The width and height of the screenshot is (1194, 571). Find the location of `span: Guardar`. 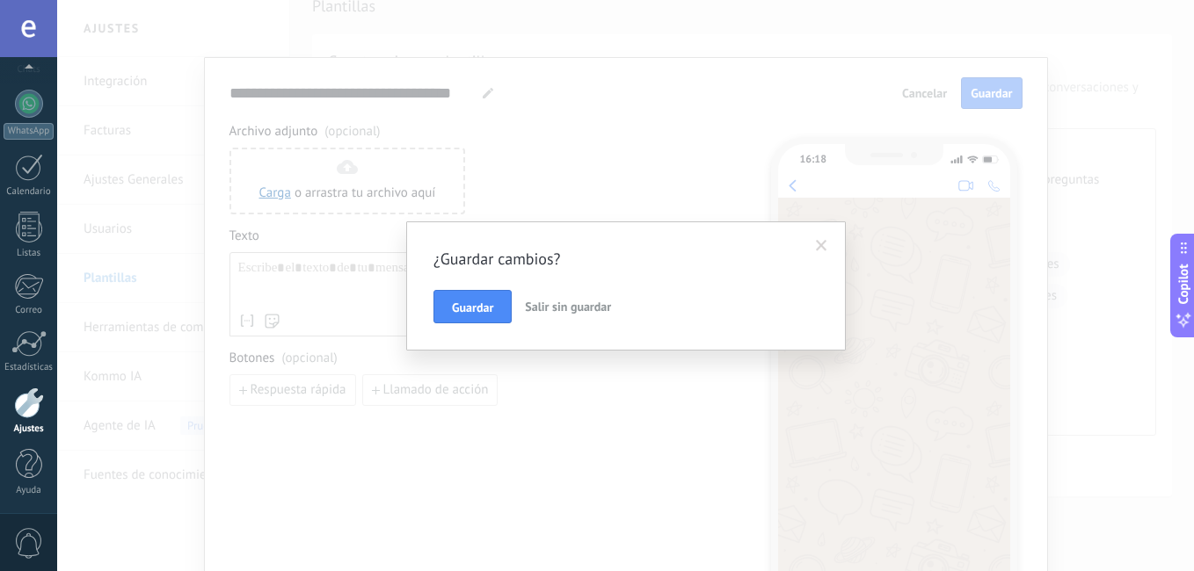

span: Guardar is located at coordinates (472, 308).